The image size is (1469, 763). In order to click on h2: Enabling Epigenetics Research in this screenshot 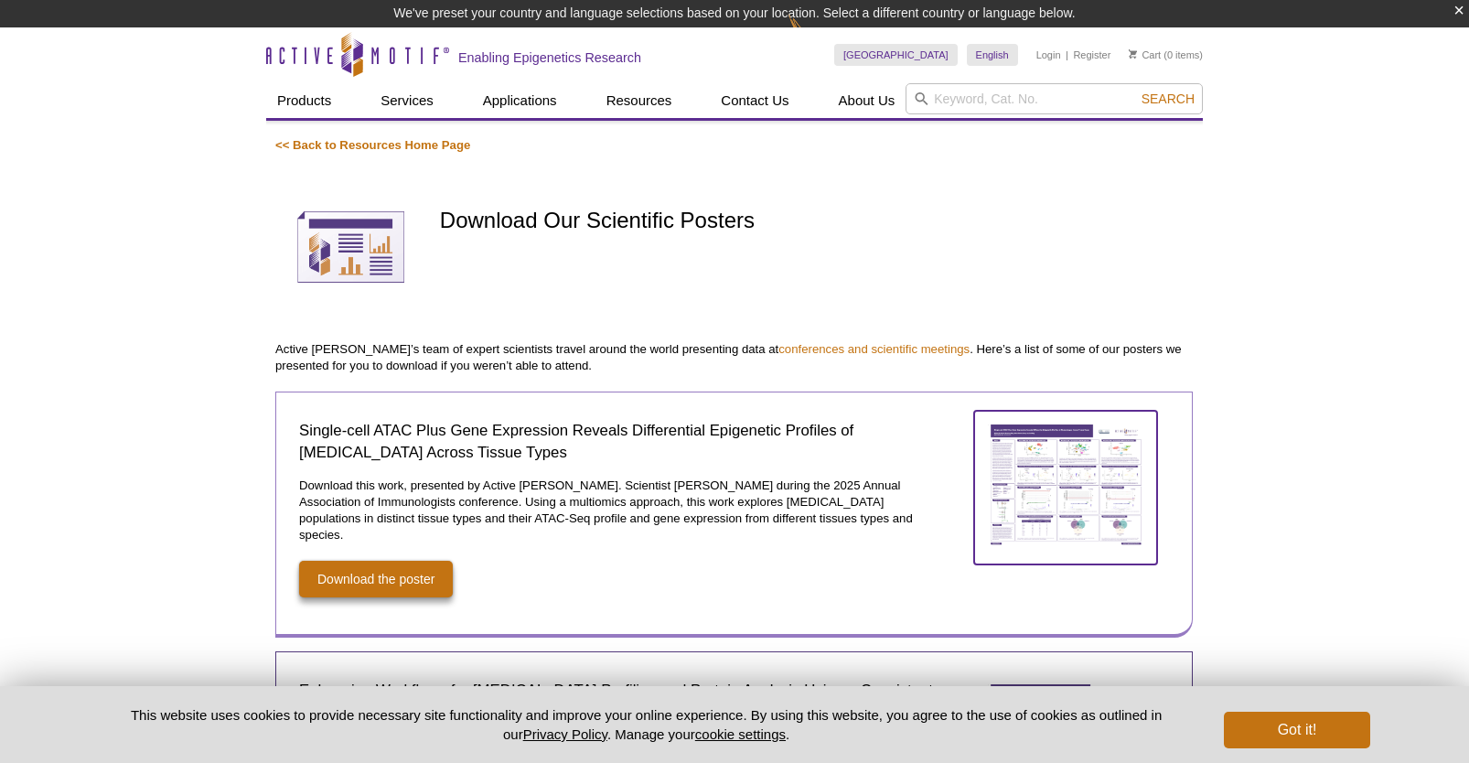, I will do `click(550, 58)`.